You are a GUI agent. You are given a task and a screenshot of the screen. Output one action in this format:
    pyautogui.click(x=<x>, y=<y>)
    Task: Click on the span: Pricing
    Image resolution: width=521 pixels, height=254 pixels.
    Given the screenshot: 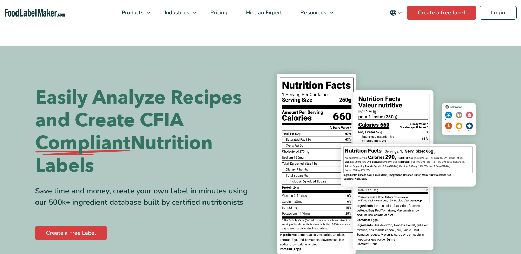 What is the action you would take?
    pyautogui.click(x=218, y=13)
    